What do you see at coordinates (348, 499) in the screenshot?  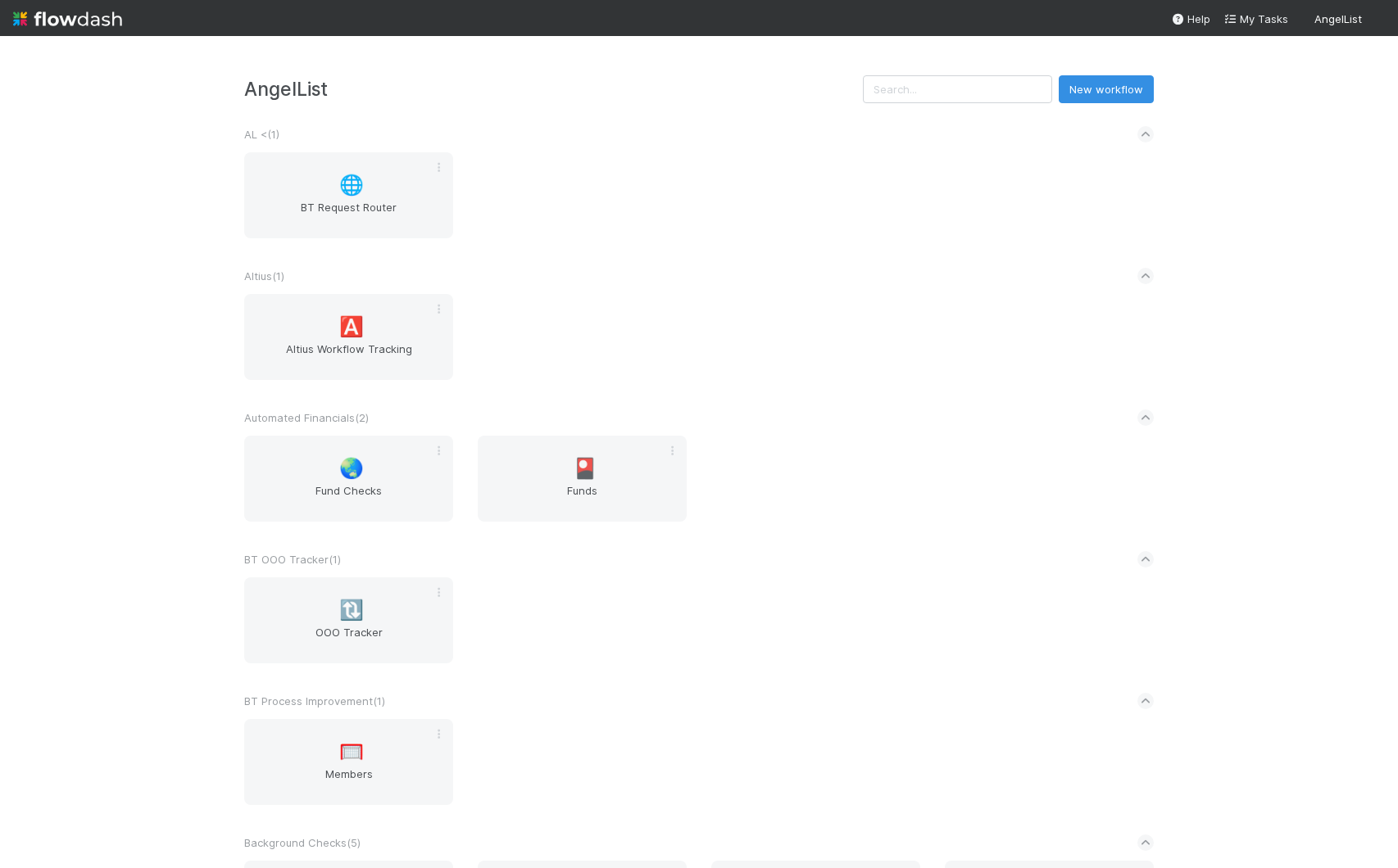 I see `span: Fund Checks` at bounding box center [348, 499].